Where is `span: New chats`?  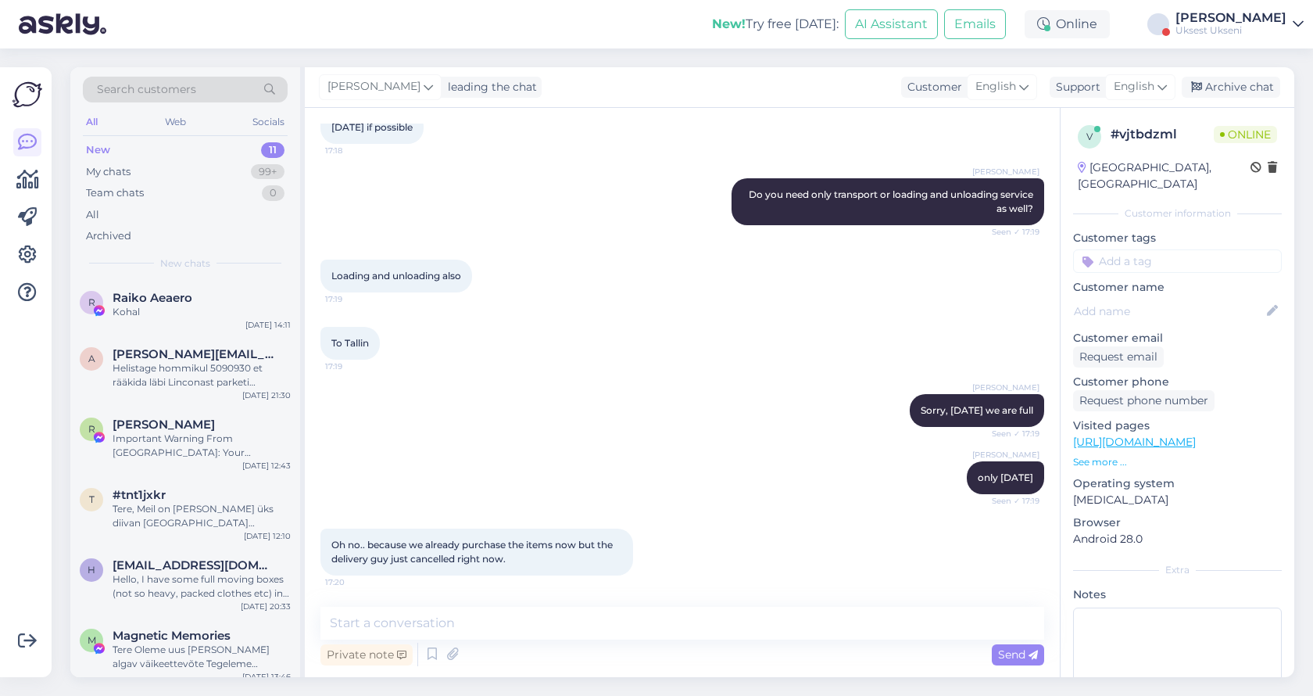 span: New chats is located at coordinates (185, 263).